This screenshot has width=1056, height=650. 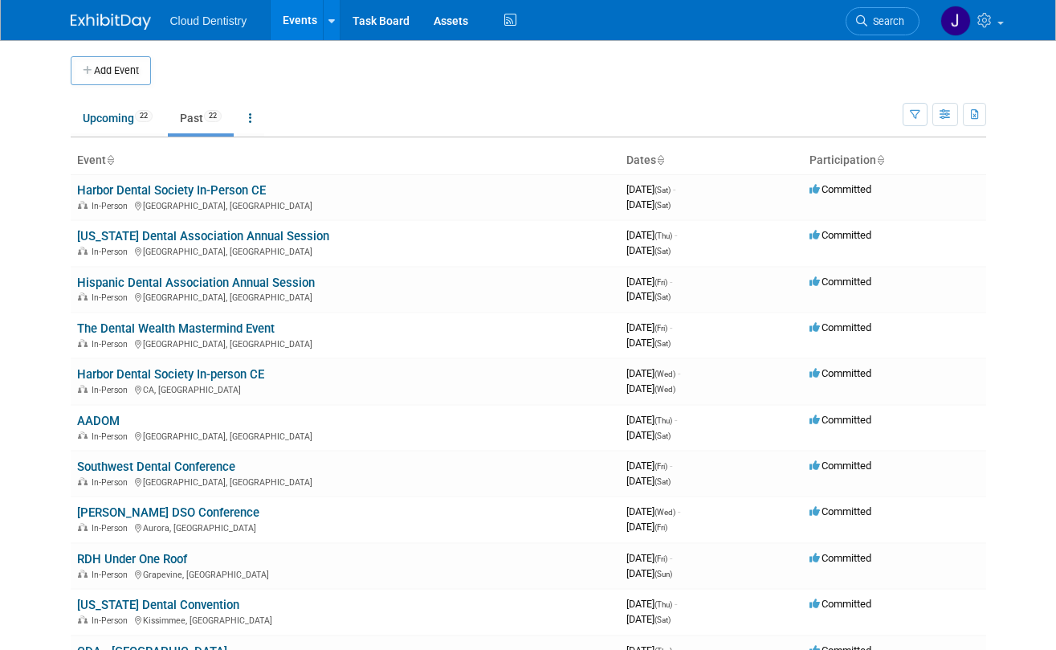 I want to click on a: Hispanic Dental Association Annual Session, so click(x=196, y=283).